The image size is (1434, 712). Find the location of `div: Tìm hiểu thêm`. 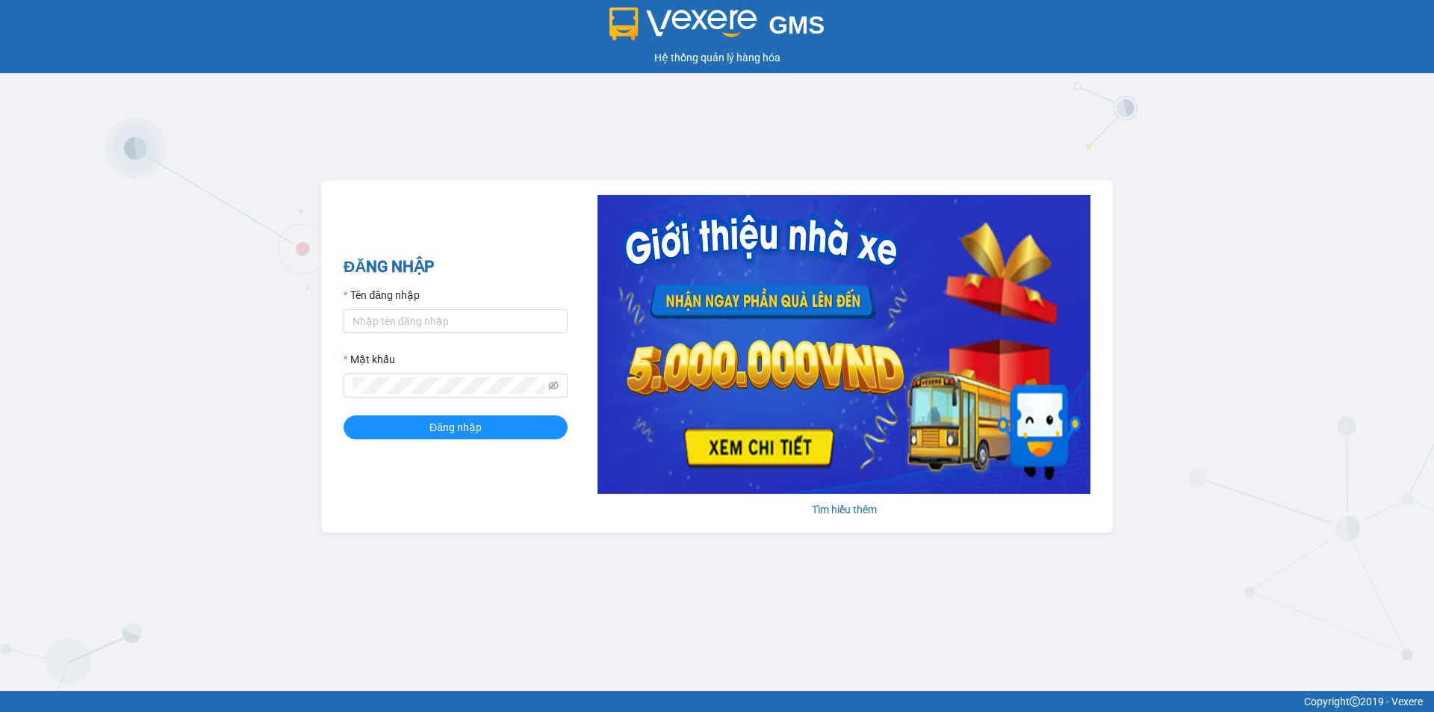

div: Tìm hiểu thêm is located at coordinates (844, 509).